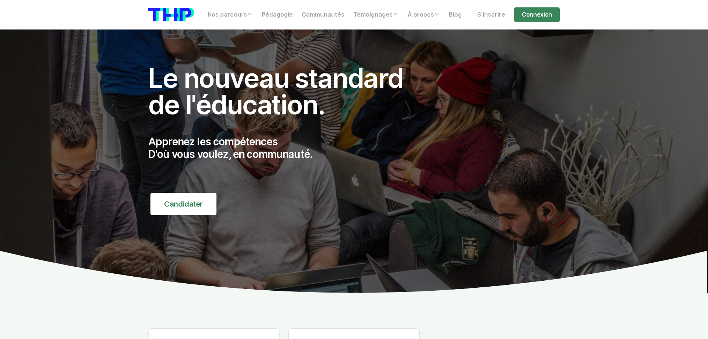 This screenshot has height=339, width=708. I want to click on a: Communautés, so click(323, 15).